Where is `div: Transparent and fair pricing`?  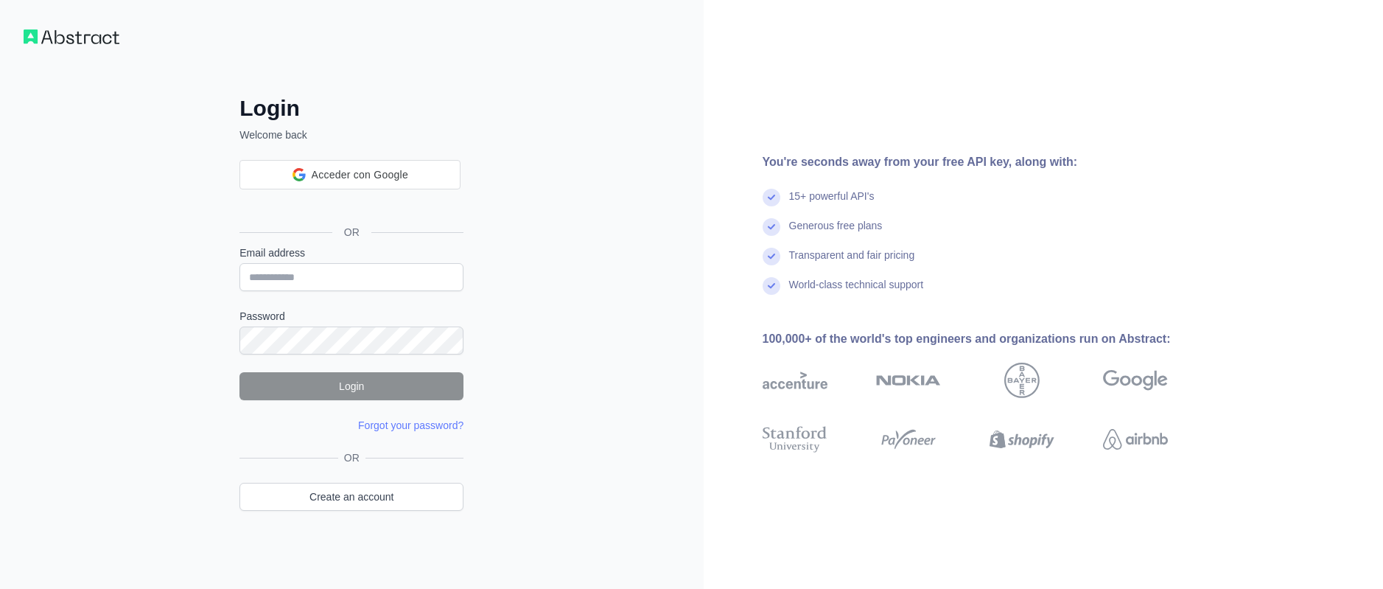
div: Transparent and fair pricing is located at coordinates (852, 262).